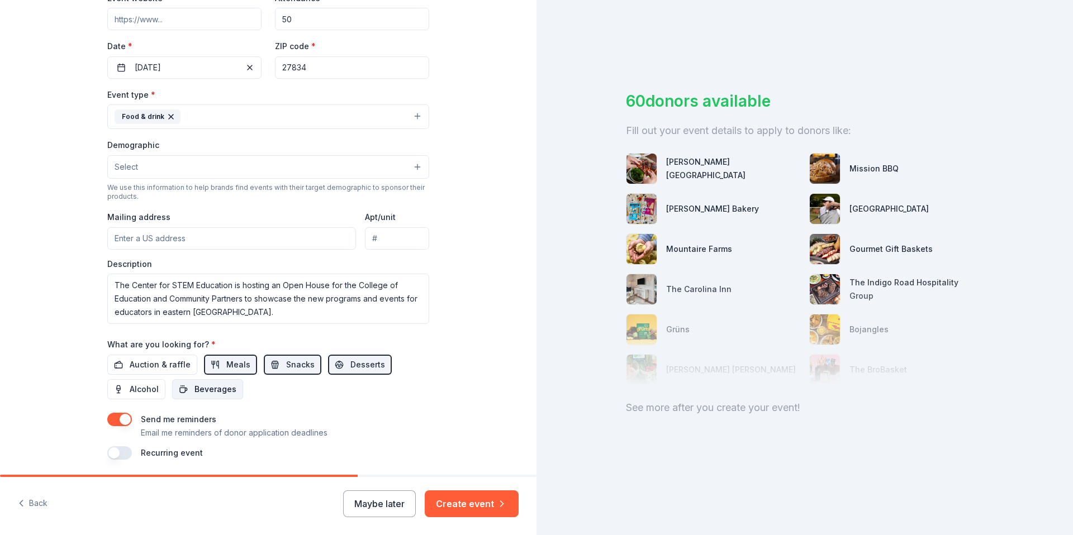 The image size is (1073, 535). What do you see at coordinates (231, 239) in the screenshot?
I see `input: Enter a US address` at bounding box center [231, 239].